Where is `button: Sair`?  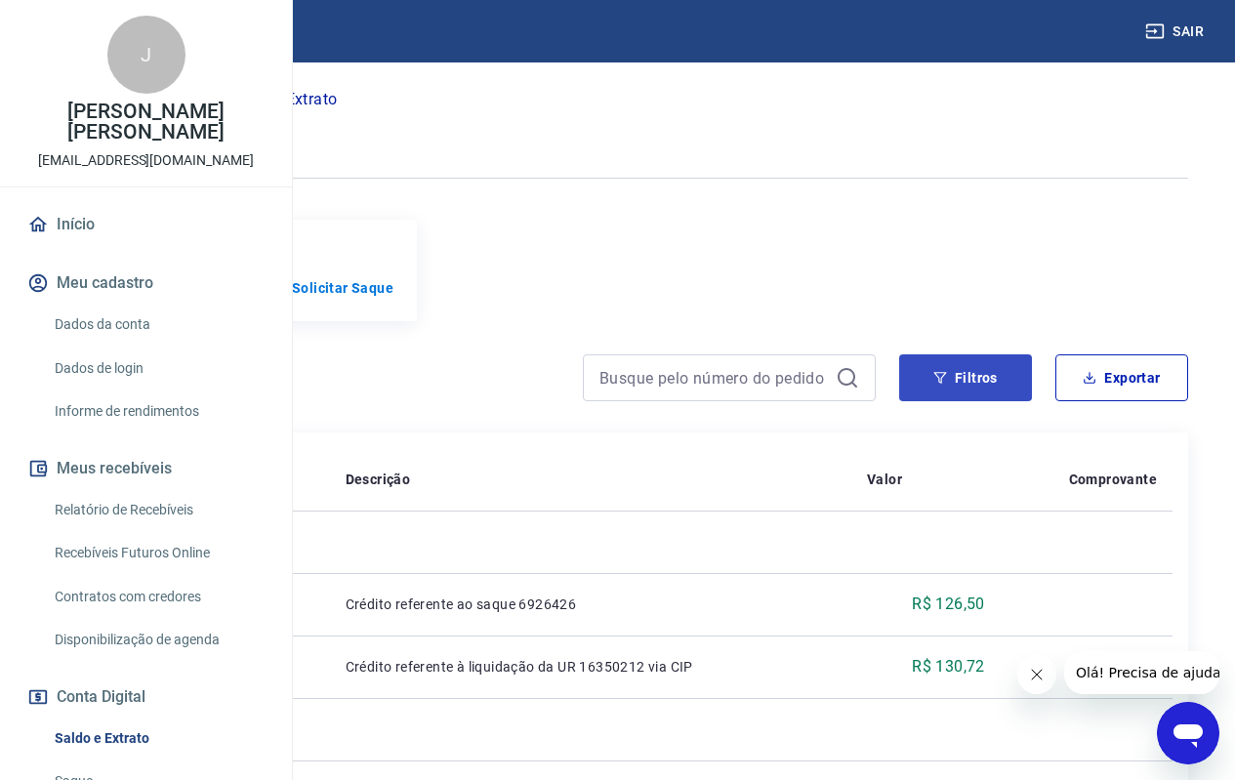 button: Sair is located at coordinates (1176, 31).